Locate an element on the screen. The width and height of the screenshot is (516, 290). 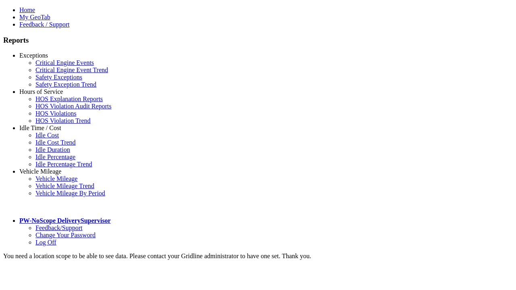
a: Idle Cost Trend is located at coordinates (56, 142).